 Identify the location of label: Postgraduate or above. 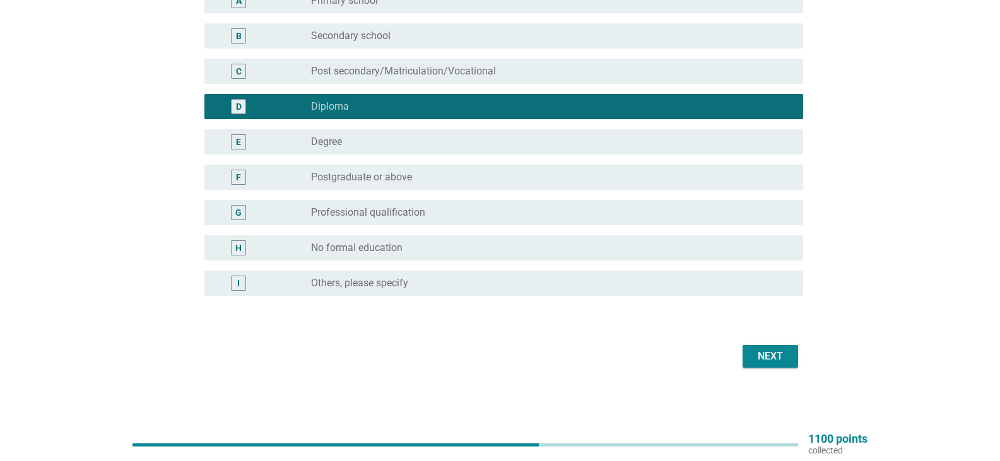
(362, 177).